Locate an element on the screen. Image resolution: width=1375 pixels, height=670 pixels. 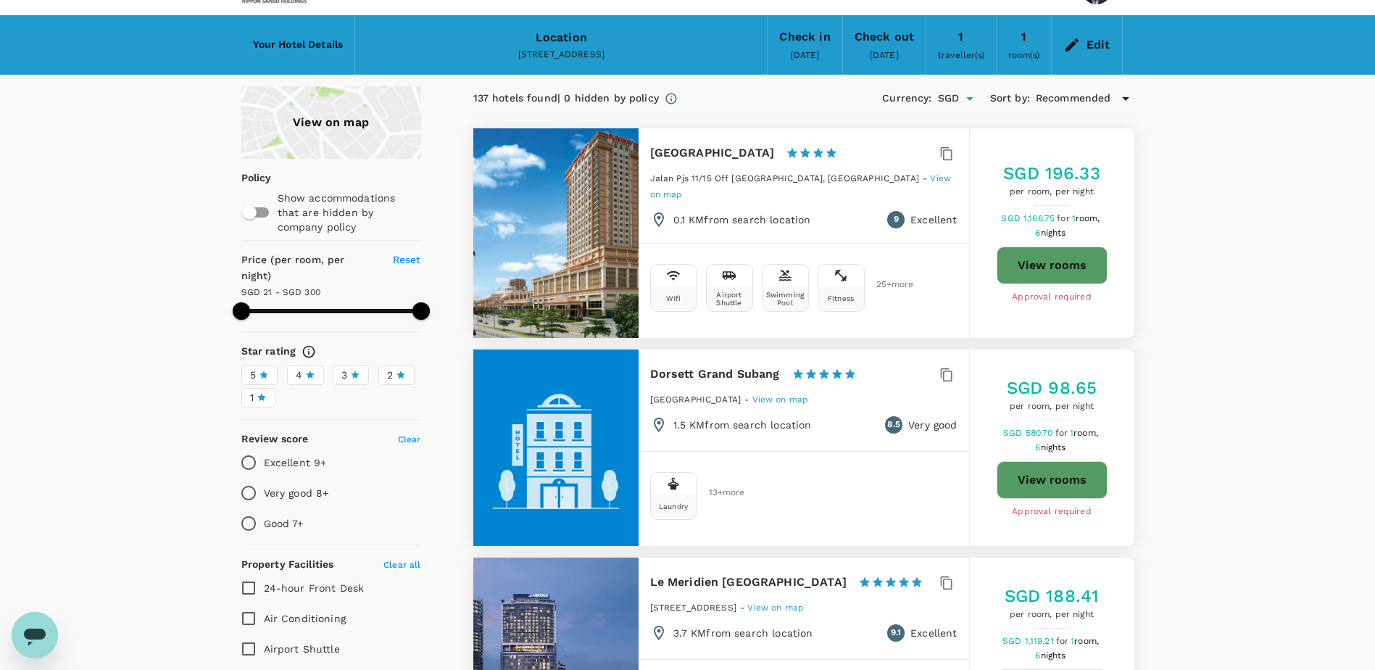
div: Edit is located at coordinates (1098, 45).